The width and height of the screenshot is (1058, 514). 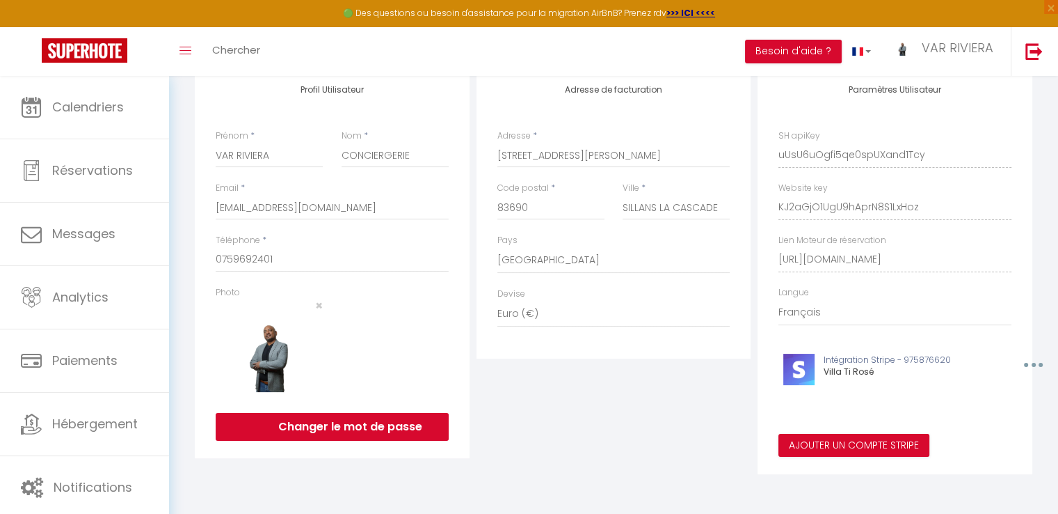 What do you see at coordinates (319, 305) in the screenshot?
I see `button: Close` at bounding box center [319, 305].